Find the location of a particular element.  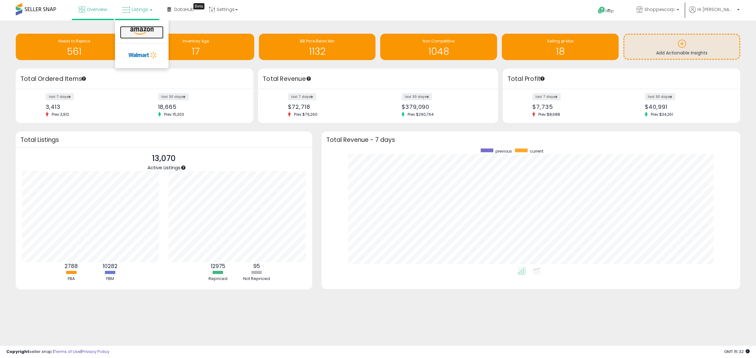

h3: Total Ordered Items is located at coordinates (134, 79).